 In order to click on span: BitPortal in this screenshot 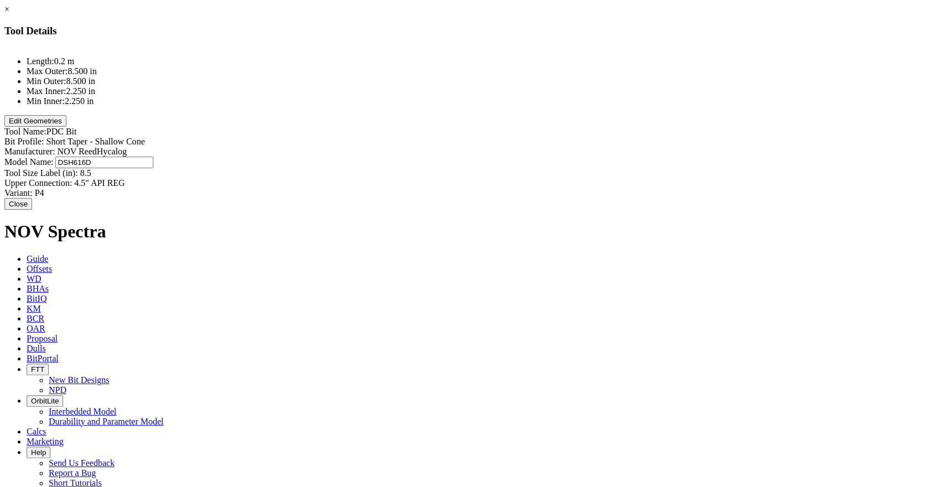, I will do `click(43, 358)`.